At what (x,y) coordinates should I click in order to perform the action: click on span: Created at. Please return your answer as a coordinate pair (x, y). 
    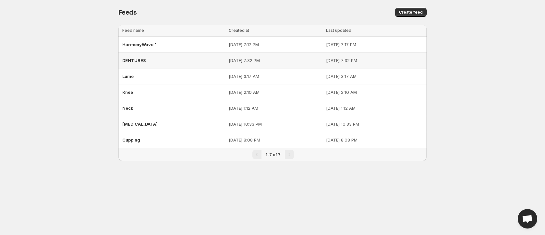
    Looking at the image, I should click on (239, 30).